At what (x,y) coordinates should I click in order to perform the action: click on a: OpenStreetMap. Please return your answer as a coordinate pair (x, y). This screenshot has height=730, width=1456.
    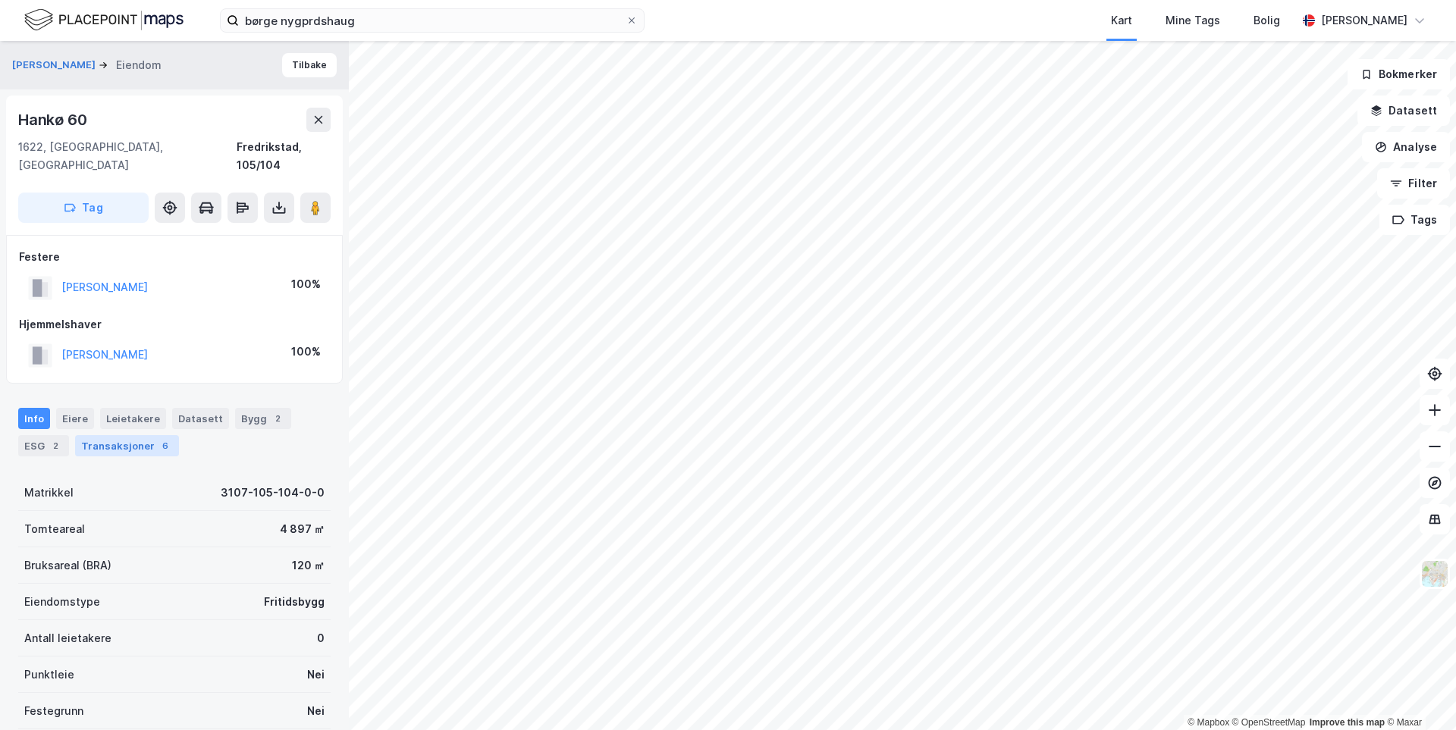
    Looking at the image, I should click on (1269, 723).